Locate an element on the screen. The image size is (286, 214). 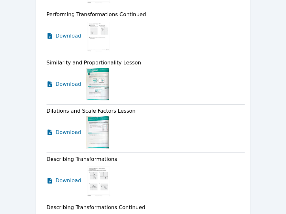
span: Similarity and Proportionality Lesson is located at coordinates (94, 62).